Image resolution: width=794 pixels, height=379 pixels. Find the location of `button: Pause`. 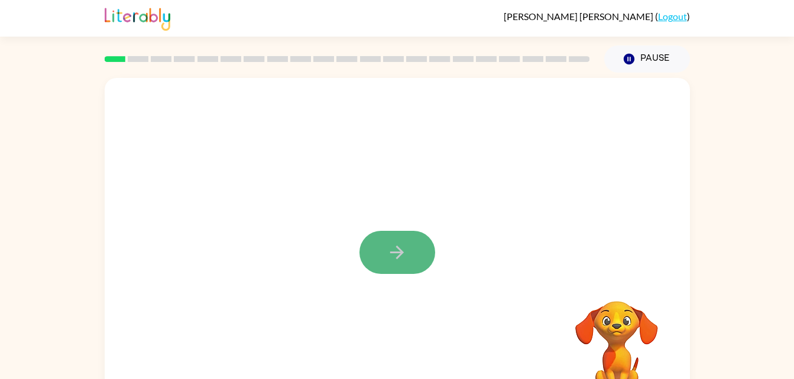

button: Pause is located at coordinates (647, 59).